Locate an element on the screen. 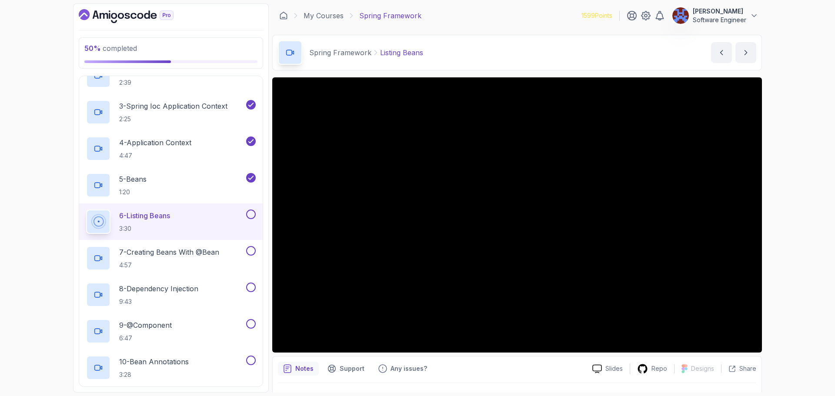 This screenshot has width=835, height=396. button: notes button is located at coordinates (298, 369).